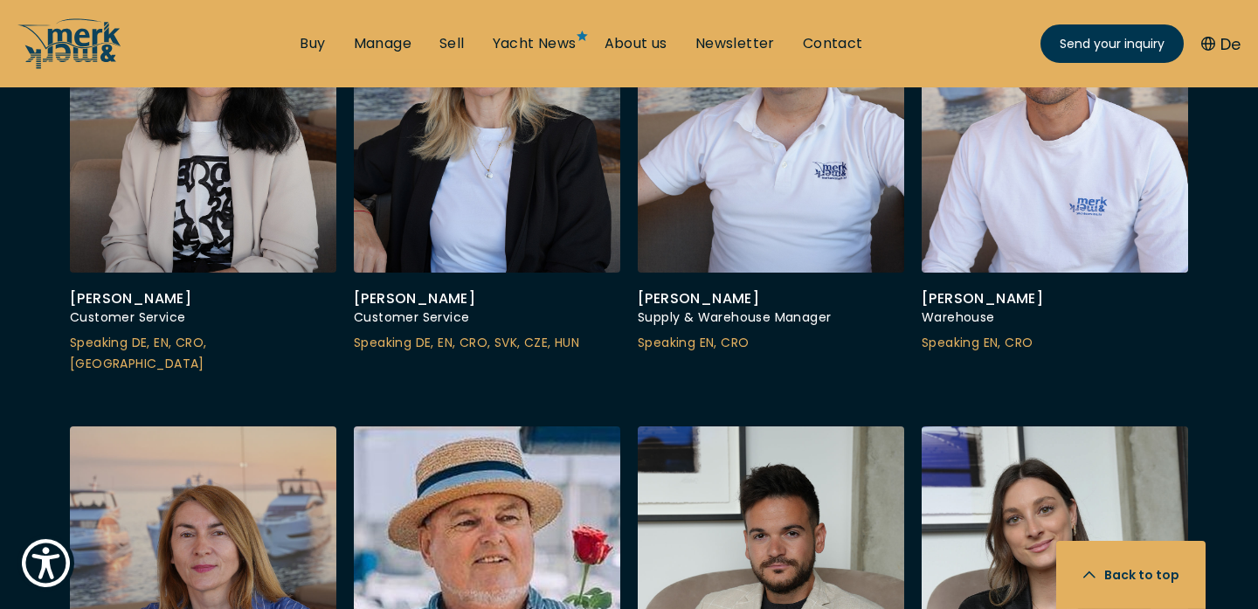 This screenshot has height=609, width=1258. Describe the element at coordinates (1112, 44) in the screenshot. I see `span: Send your inquiry` at that location.